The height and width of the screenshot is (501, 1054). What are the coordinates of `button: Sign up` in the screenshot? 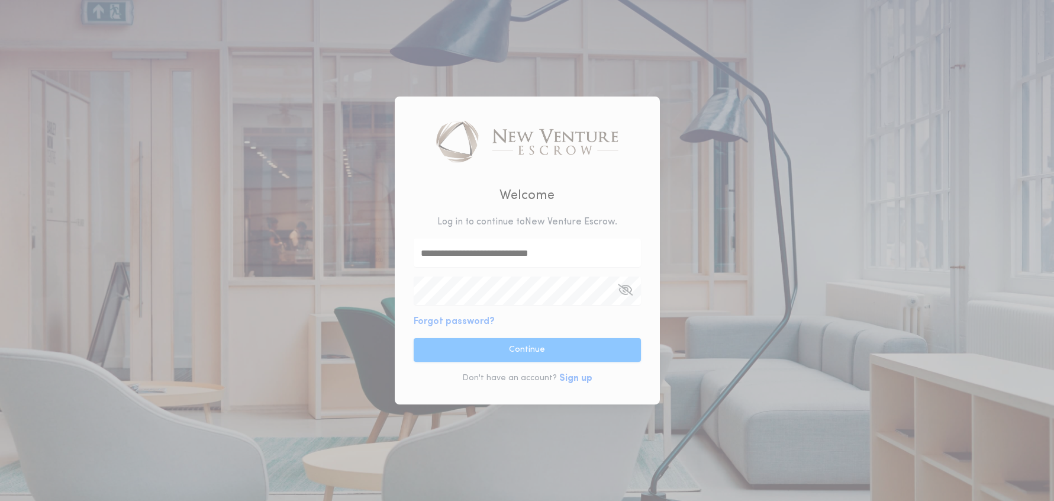 It's located at (576, 378).